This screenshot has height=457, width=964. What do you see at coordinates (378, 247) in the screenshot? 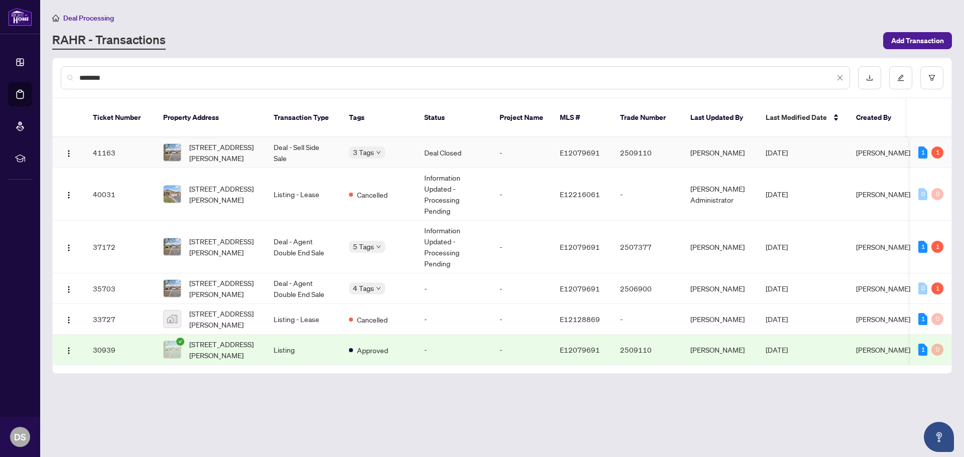
I see `span: down` at bounding box center [378, 247].